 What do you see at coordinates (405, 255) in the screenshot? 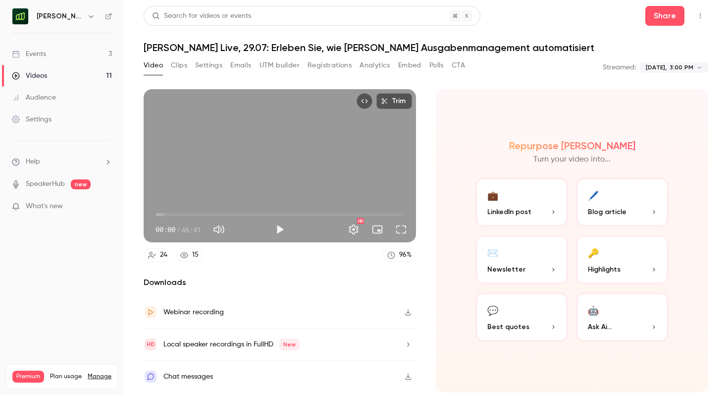
I see `div: 96 %` at bounding box center [405, 255].